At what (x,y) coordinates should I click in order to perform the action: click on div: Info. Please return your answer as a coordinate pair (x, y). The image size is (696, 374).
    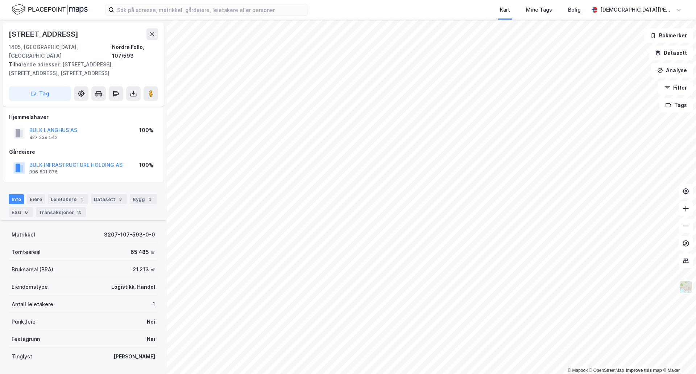
    Looking at the image, I should click on (16, 199).